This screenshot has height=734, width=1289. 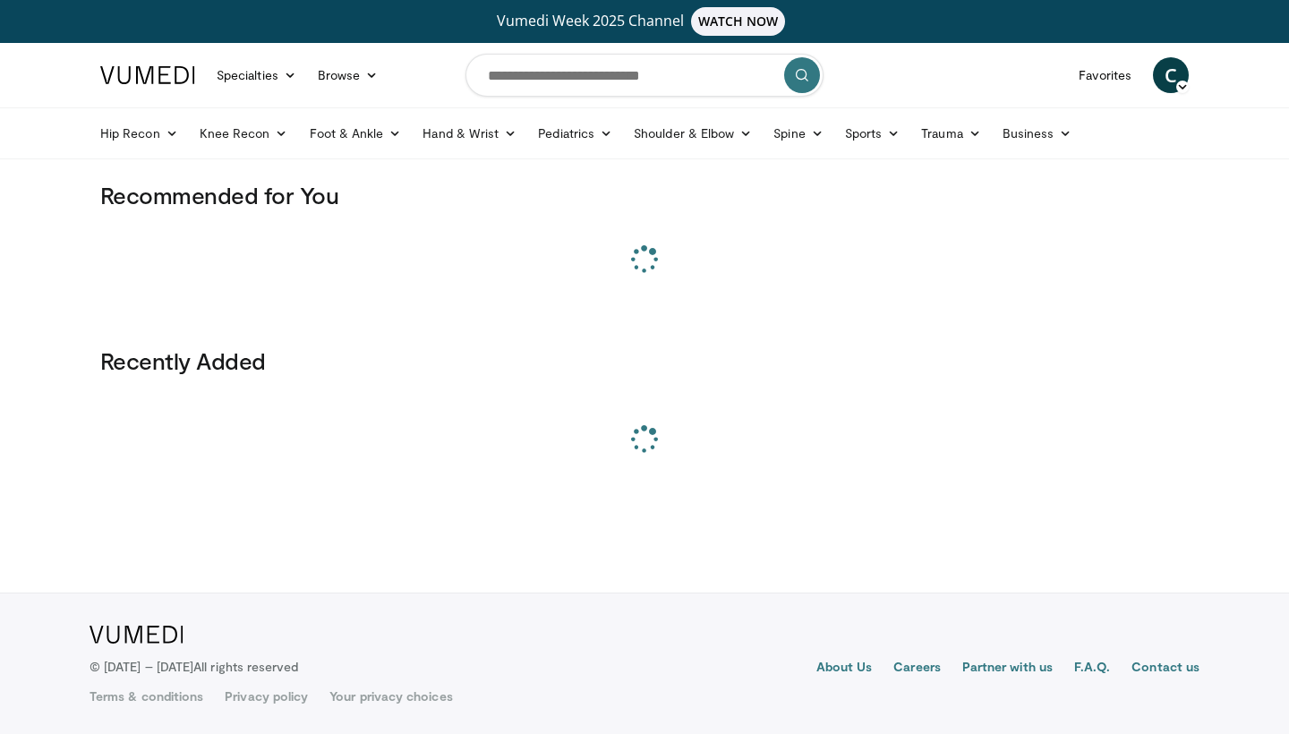 I want to click on a: Hip Recon, so click(x=139, y=133).